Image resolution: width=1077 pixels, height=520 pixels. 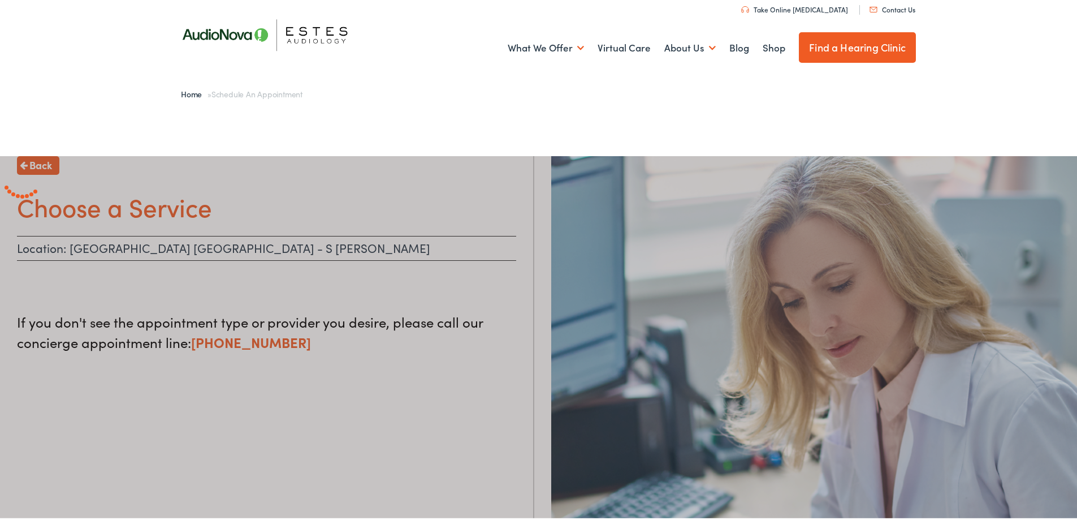 What do you see at coordinates (857, 45) in the screenshot?
I see `a: Find a Hearing Clinic` at bounding box center [857, 45].